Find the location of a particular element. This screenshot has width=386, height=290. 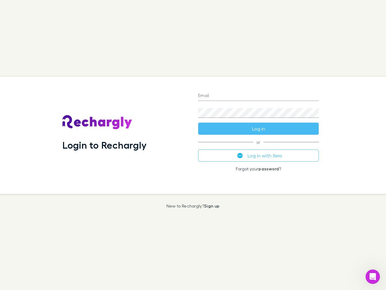

img: Xero's logo is located at coordinates (240, 155).